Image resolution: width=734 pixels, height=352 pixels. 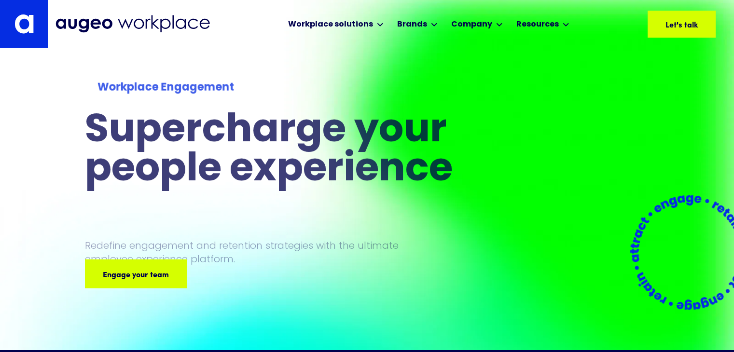 I want to click on img: Augeo Workplace business unit full logo in mignight blue., so click(x=133, y=24).